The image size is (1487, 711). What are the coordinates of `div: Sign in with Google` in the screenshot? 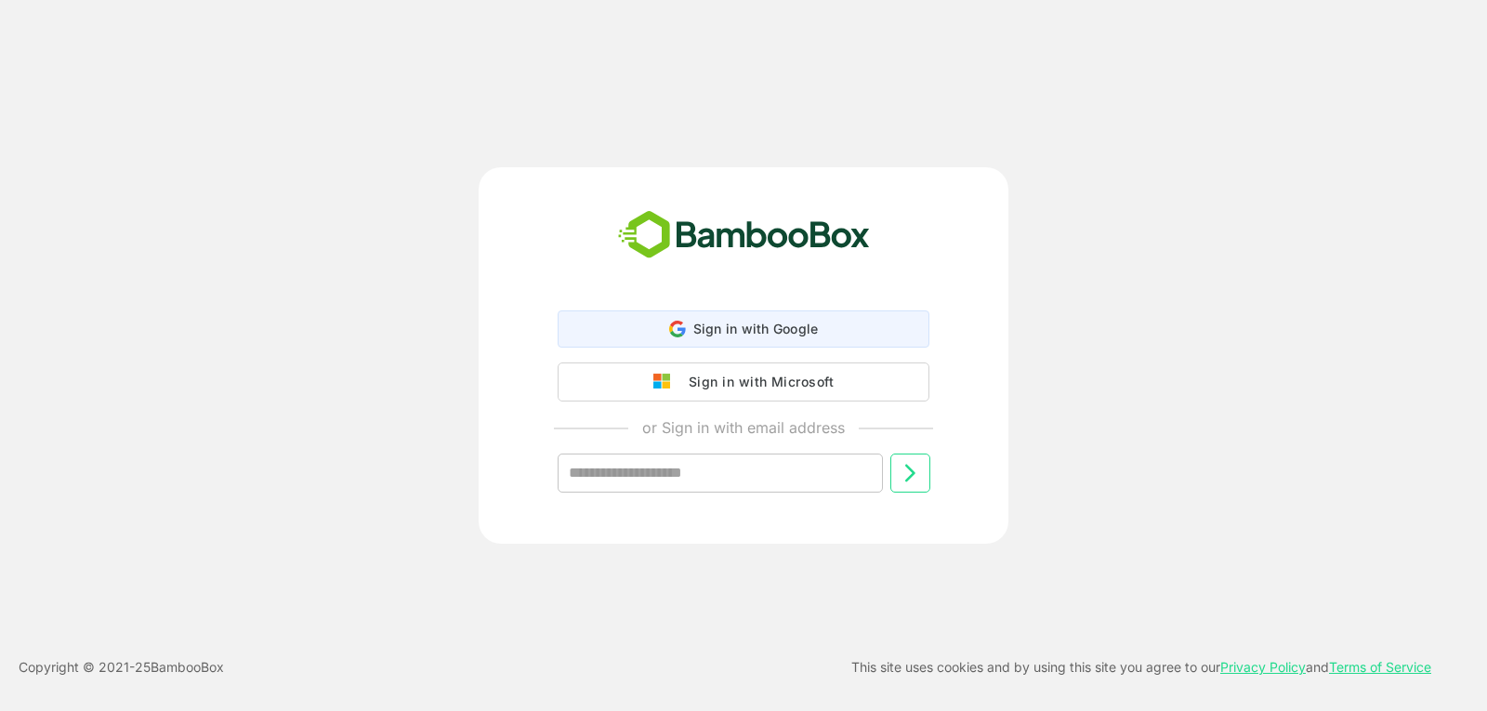 It's located at (743, 329).